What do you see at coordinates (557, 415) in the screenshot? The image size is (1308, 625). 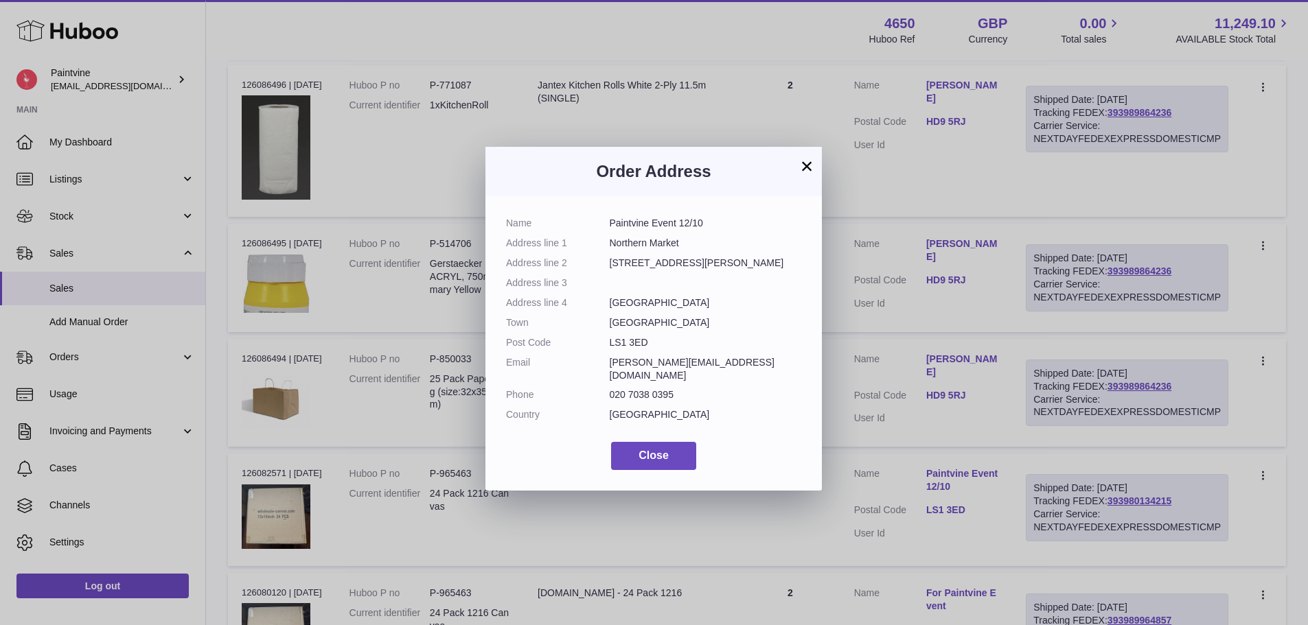 I see `dt: Country` at bounding box center [557, 415].